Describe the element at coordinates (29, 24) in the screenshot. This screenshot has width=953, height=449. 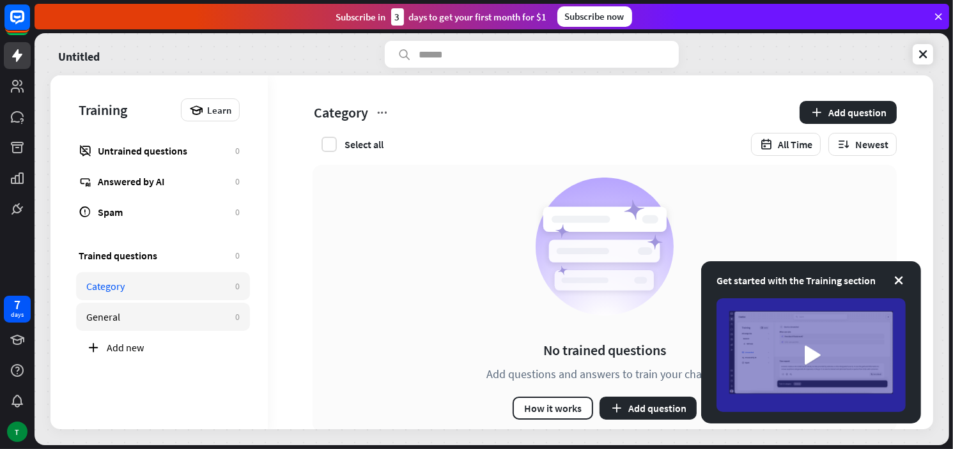
I see `button: Open LiveChat chat widget` at that location.